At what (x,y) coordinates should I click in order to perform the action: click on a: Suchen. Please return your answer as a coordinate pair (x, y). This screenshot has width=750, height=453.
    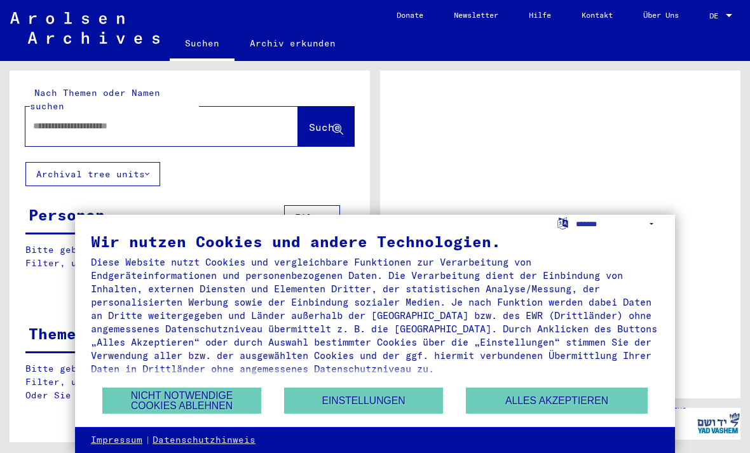
    Looking at the image, I should click on (202, 44).